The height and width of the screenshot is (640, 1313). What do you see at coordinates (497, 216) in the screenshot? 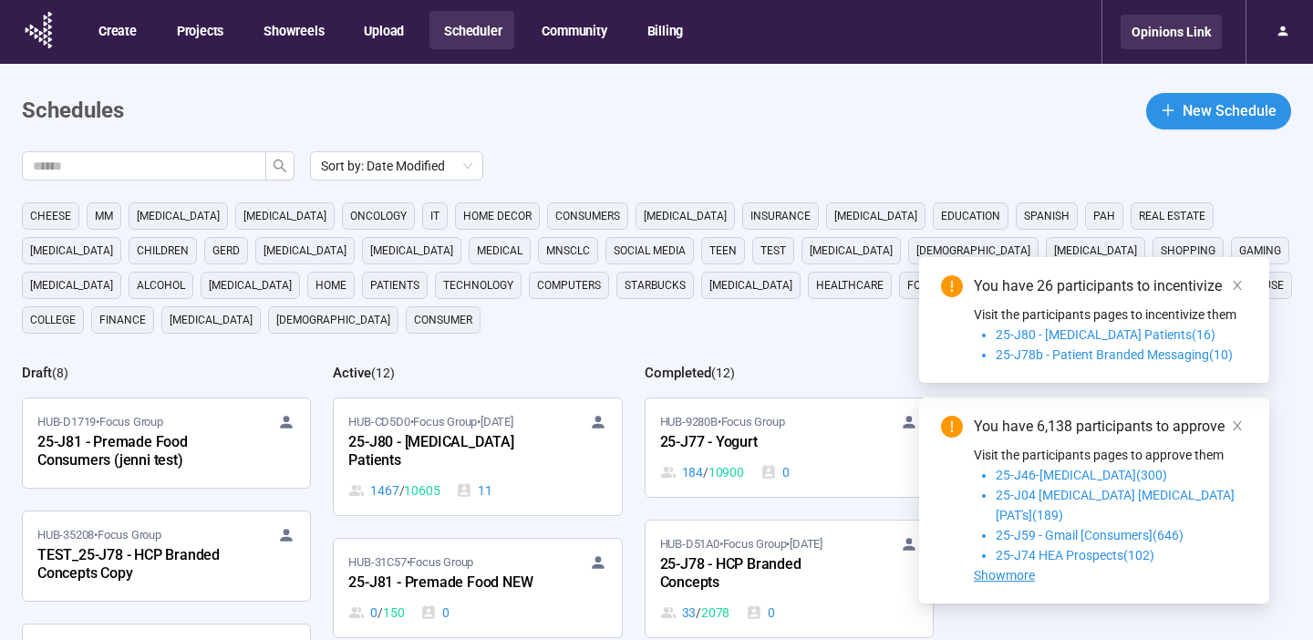
I see `span: home decor` at bounding box center [497, 216].